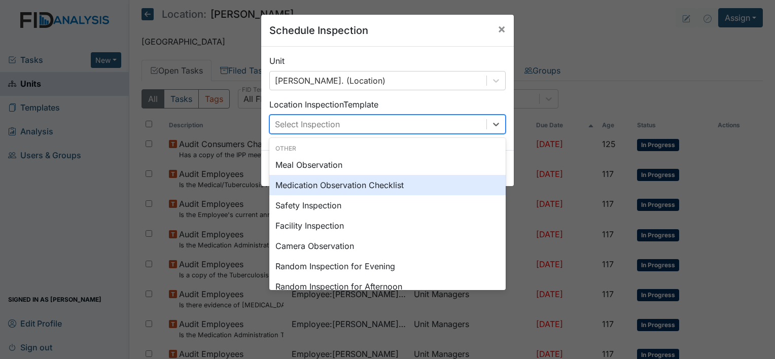  Describe the element at coordinates (324, 105) in the screenshot. I see `label: Location Inspection Template` at that location.